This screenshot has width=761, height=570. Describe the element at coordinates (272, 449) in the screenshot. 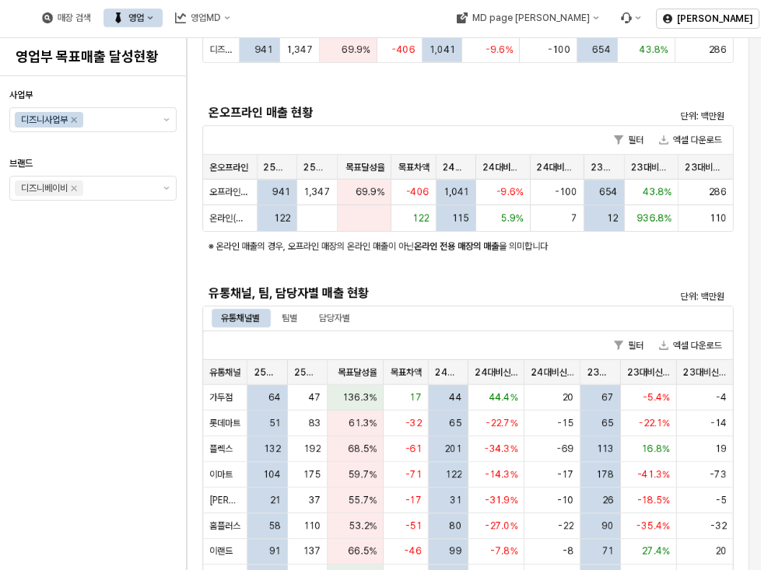

I see `span: 132` at that location.